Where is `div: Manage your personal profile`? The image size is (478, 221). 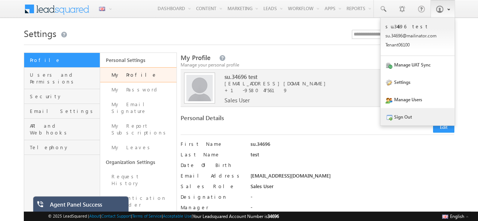
div: Manage your personal profile is located at coordinates (317, 65).